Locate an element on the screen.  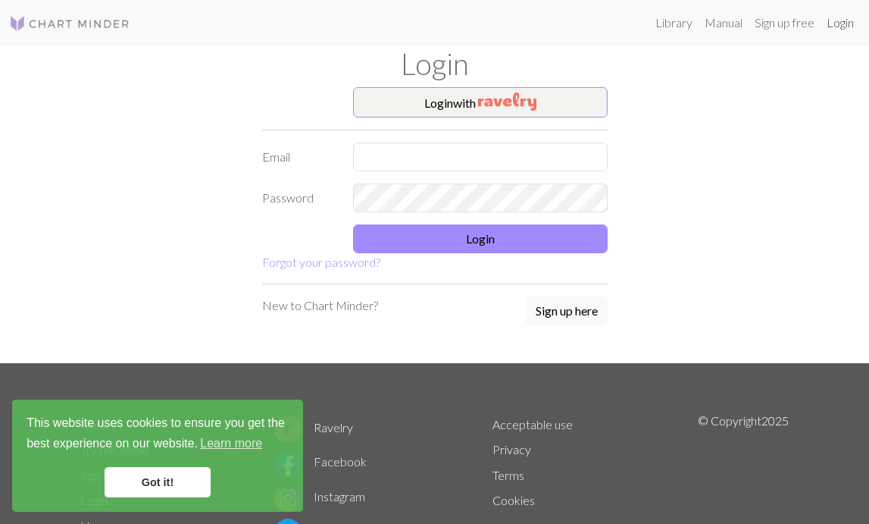
a: Acceptable use is located at coordinates (533, 424).